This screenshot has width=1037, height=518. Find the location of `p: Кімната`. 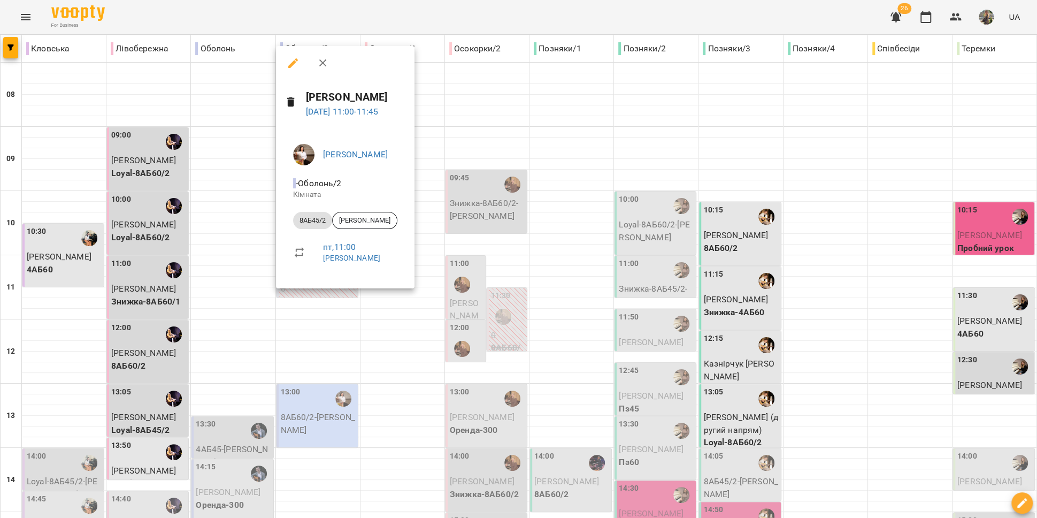

p: Кімната is located at coordinates (345, 195).